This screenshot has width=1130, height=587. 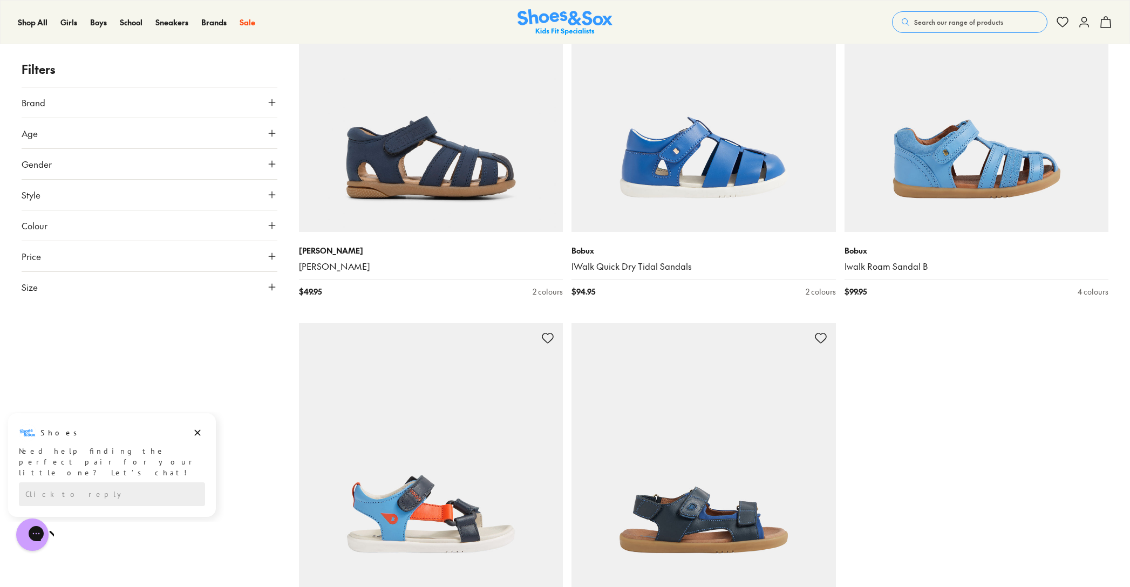 What do you see at coordinates (112, 39) in the screenshot?
I see `div: Message from Shoes. Need help finding the perfect pair for your little one? Let’s chat!` at bounding box center [112, 39].